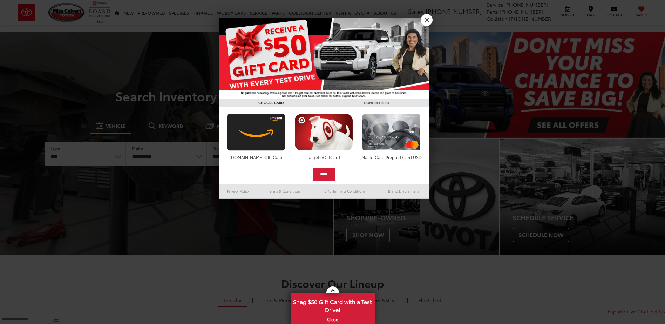 The width and height of the screenshot is (665, 324). What do you see at coordinates (377, 103) in the screenshot?
I see `h3: CONFIRM INFO` at bounding box center [377, 103].